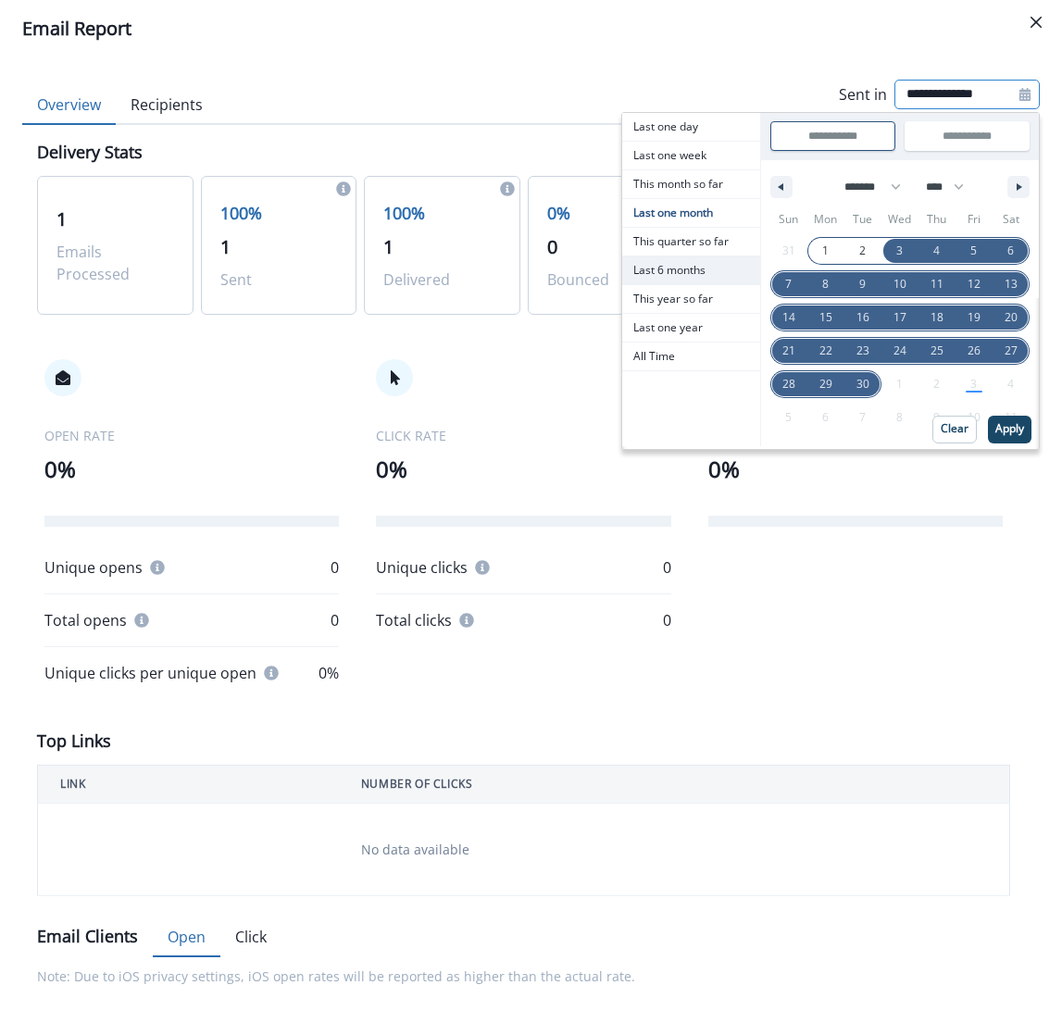  What do you see at coordinates (863, 284) in the screenshot?
I see `button: 9` at bounding box center [863, 284].